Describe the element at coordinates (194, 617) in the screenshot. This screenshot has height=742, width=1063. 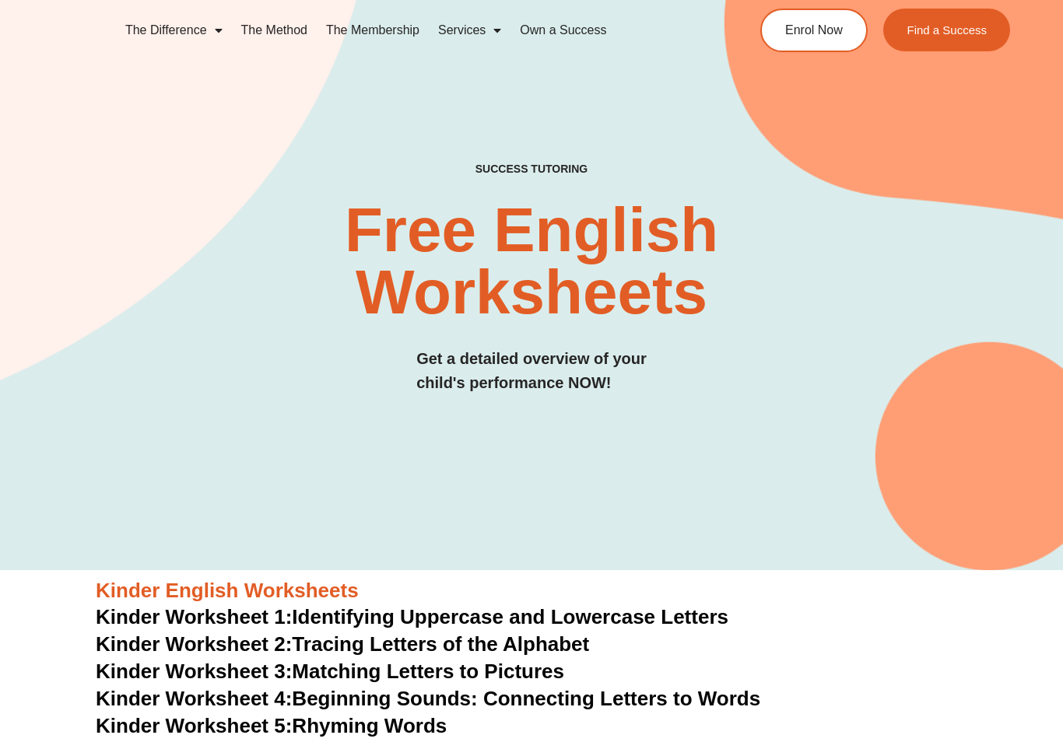
I see `span: Kinder Worksheet 1:` at that location.